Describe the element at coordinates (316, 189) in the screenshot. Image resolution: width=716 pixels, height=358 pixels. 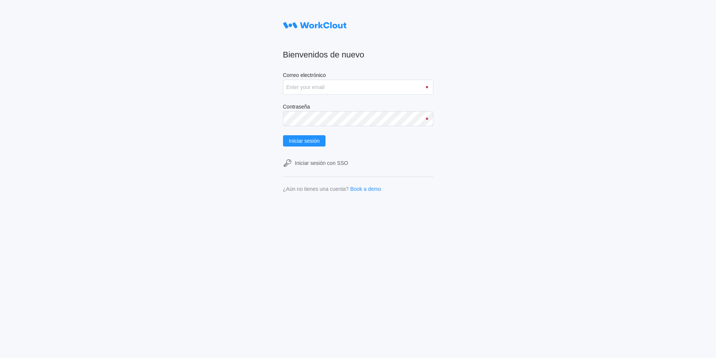
I see `div: ¿Aún no tienes una cuenta?` at that location.